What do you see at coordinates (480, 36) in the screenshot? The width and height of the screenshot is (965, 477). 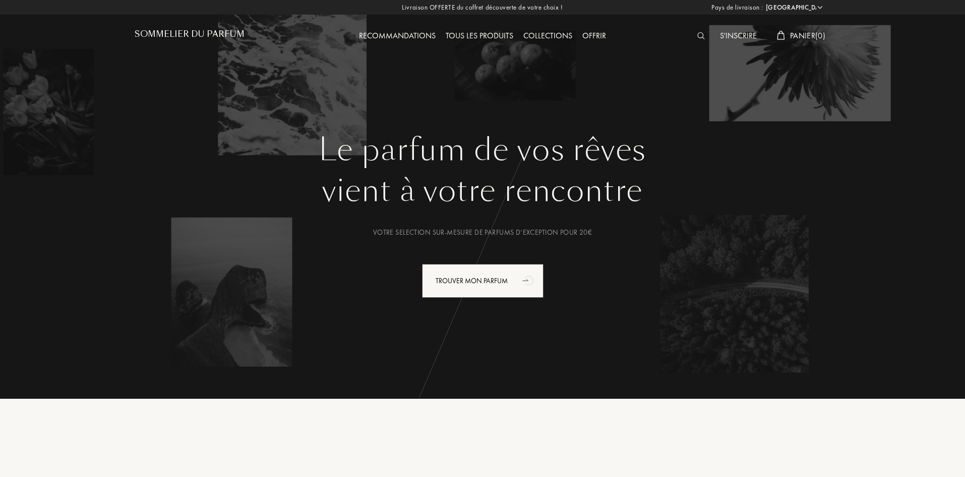 I see `div: Tous les produits` at bounding box center [480, 36].